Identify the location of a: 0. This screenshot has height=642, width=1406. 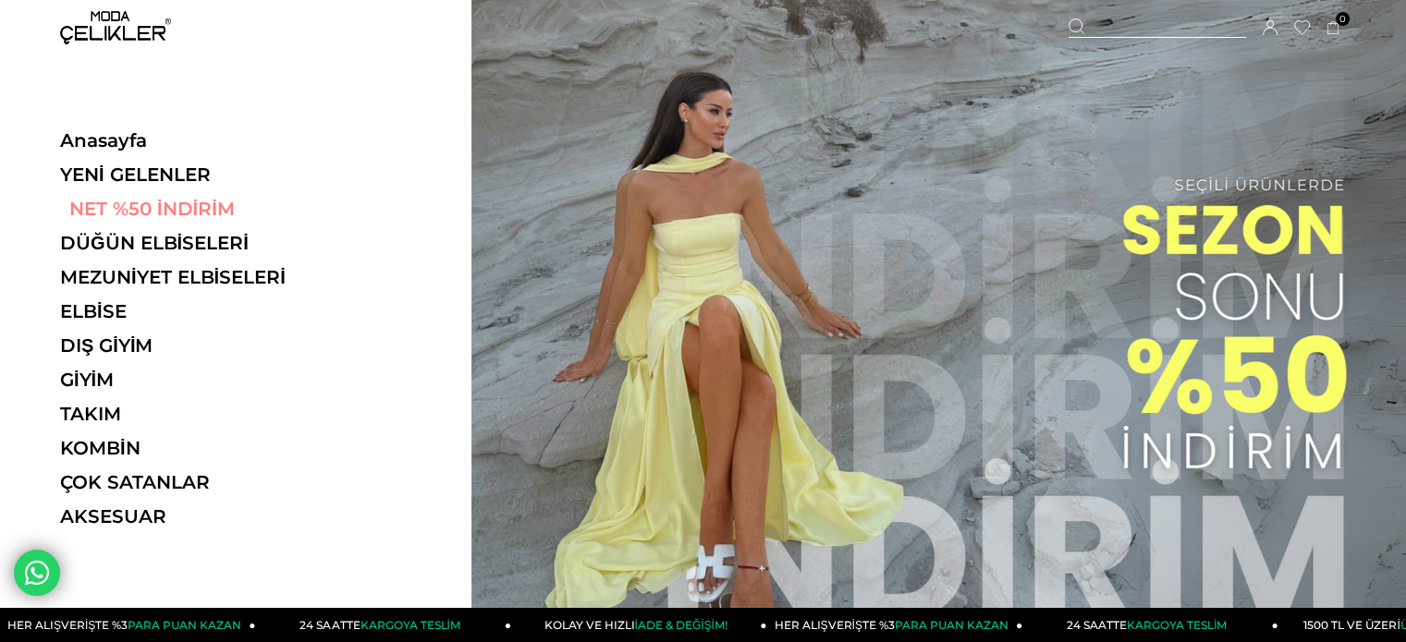
(1333, 28).